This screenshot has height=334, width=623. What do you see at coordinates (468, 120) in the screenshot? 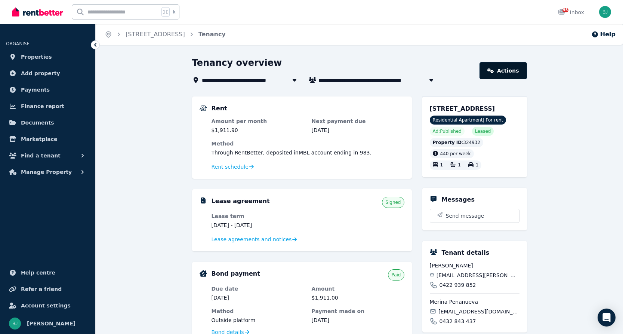
I see `span: Residential Apartment | For rent` at bounding box center [468, 120].